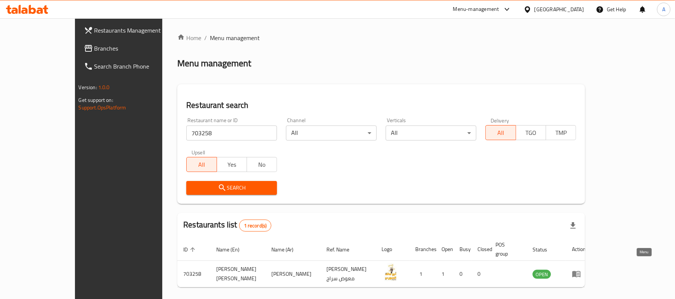  Describe the element at coordinates (194, 274) in the screenshot. I see `td: 703258` at that location.